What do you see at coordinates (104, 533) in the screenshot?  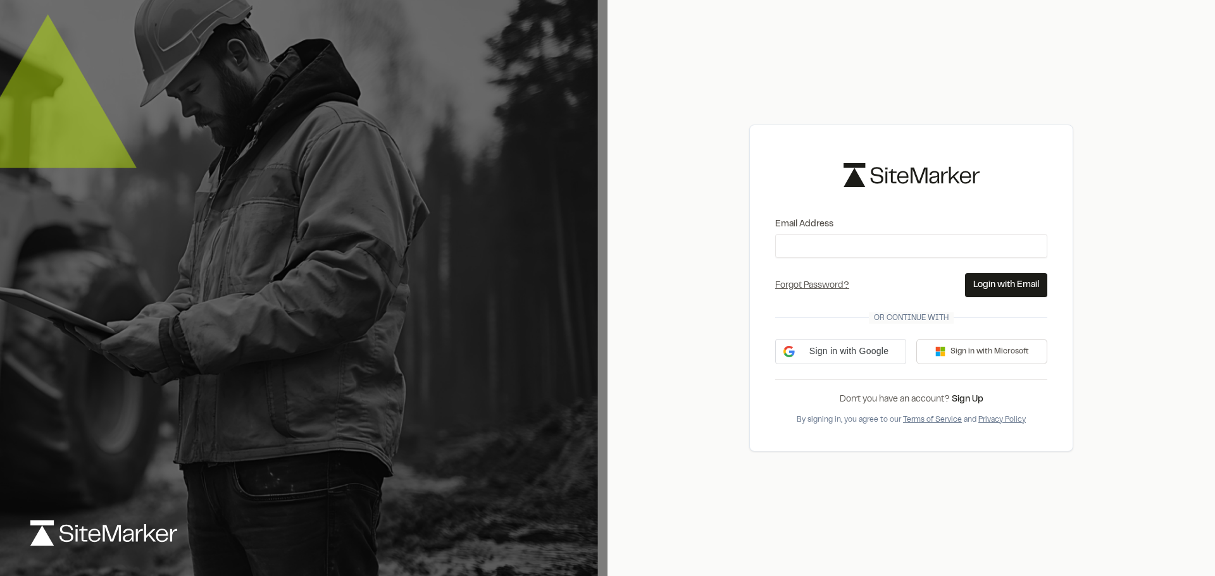 I see `img: logo-white-rebrand.svg` at bounding box center [104, 533].